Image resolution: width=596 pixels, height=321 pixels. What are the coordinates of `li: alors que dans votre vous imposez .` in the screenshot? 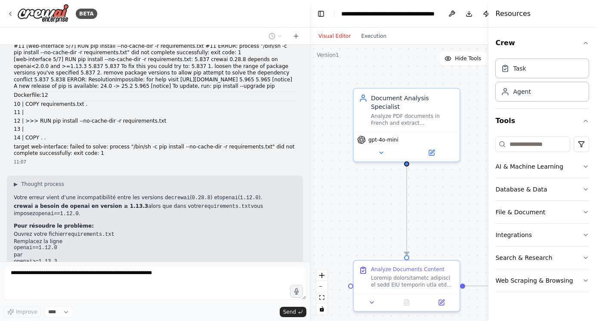 It's located at (155, 210).